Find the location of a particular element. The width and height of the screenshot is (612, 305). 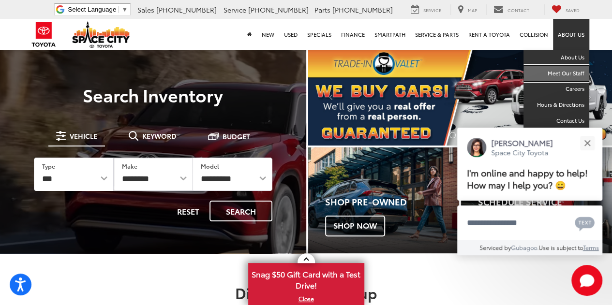

label: Make is located at coordinates (130, 166).